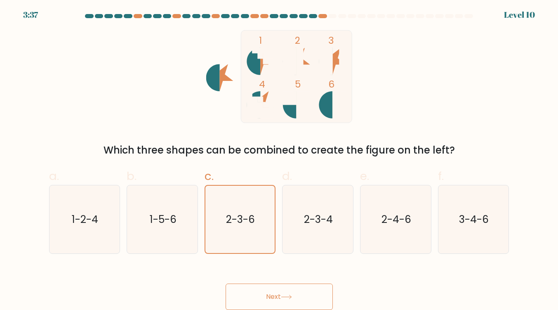 This screenshot has width=558, height=310. What do you see at coordinates (474, 219) in the screenshot?
I see `text: 3-4-6` at bounding box center [474, 219].